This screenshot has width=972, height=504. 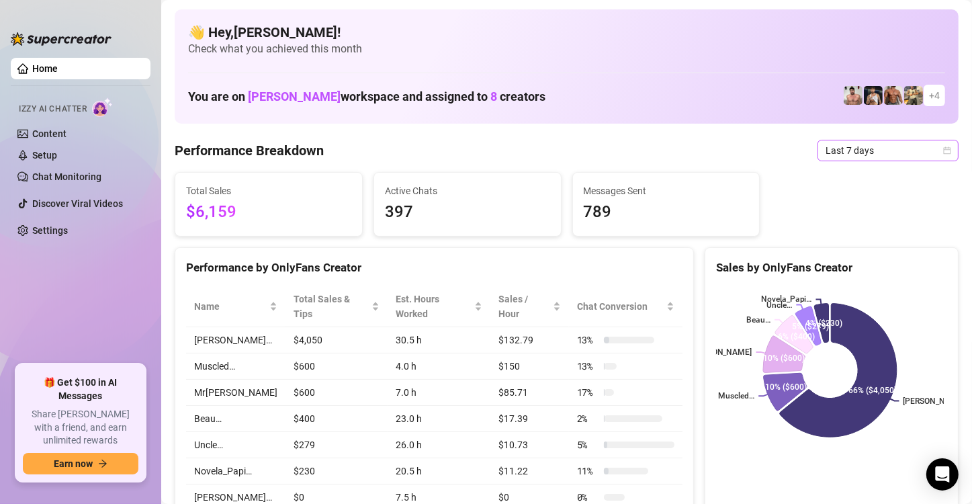 What do you see at coordinates (588, 419) in the screenshot?
I see `span: 2 %` at bounding box center [588, 419].